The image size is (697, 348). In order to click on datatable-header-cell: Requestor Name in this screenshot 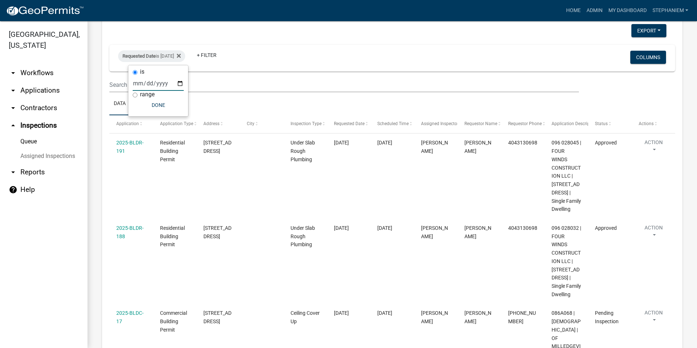, I will do `click(479, 124)`.